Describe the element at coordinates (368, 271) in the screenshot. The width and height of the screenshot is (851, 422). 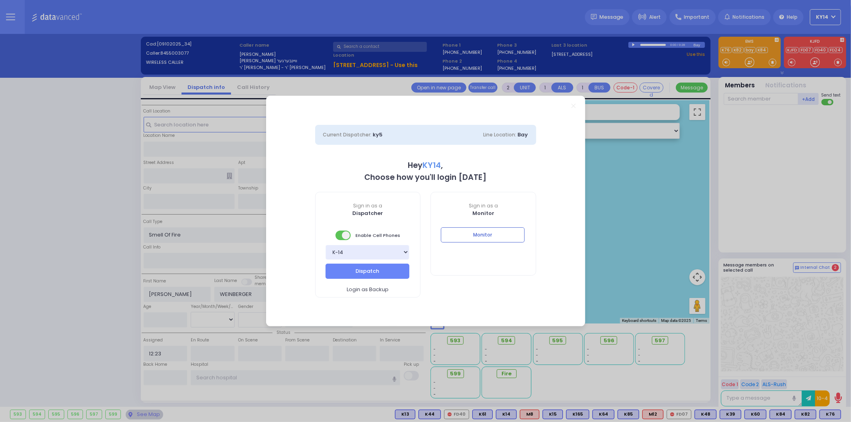
I see `button: Dispatch` at that location.